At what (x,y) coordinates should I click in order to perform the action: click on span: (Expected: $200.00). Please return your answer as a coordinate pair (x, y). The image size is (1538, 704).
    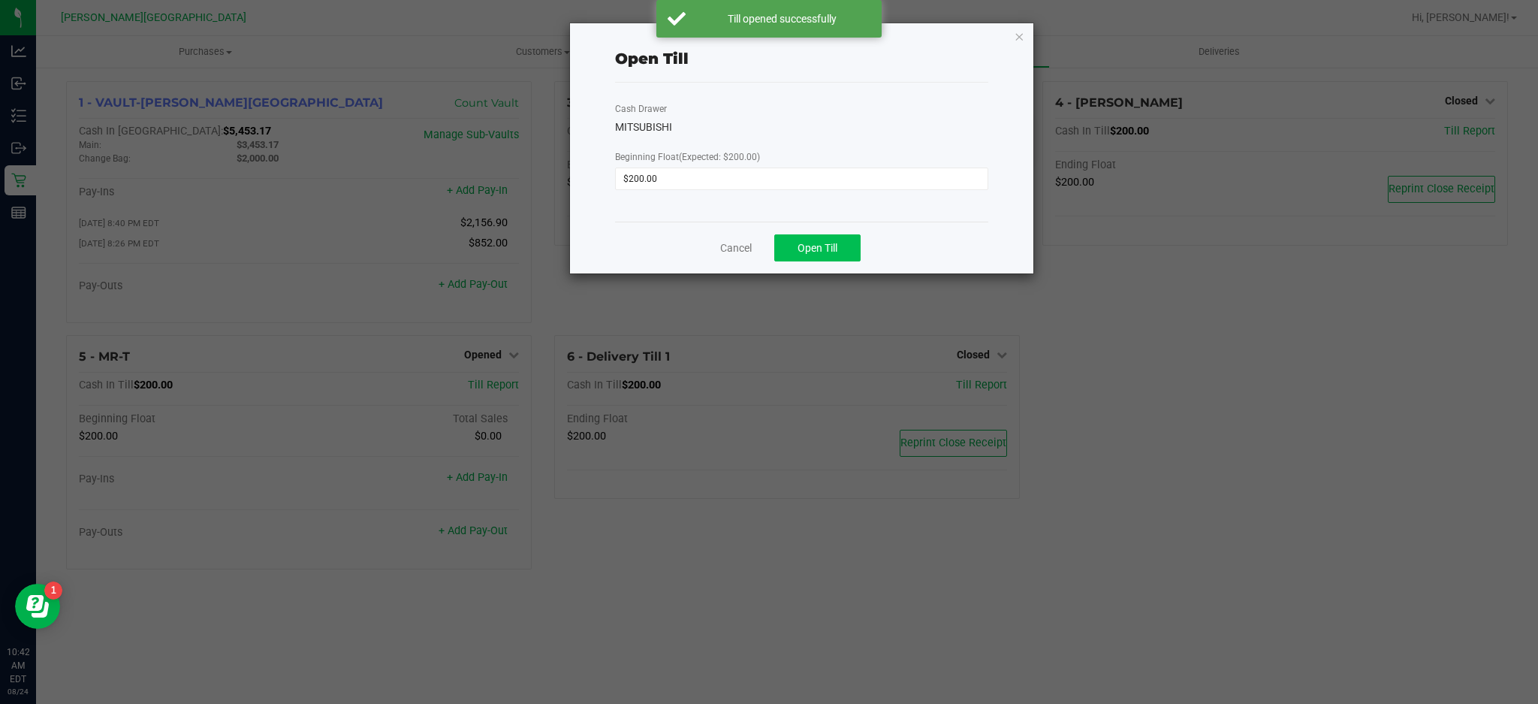
    Looking at the image, I should click on (719, 157).